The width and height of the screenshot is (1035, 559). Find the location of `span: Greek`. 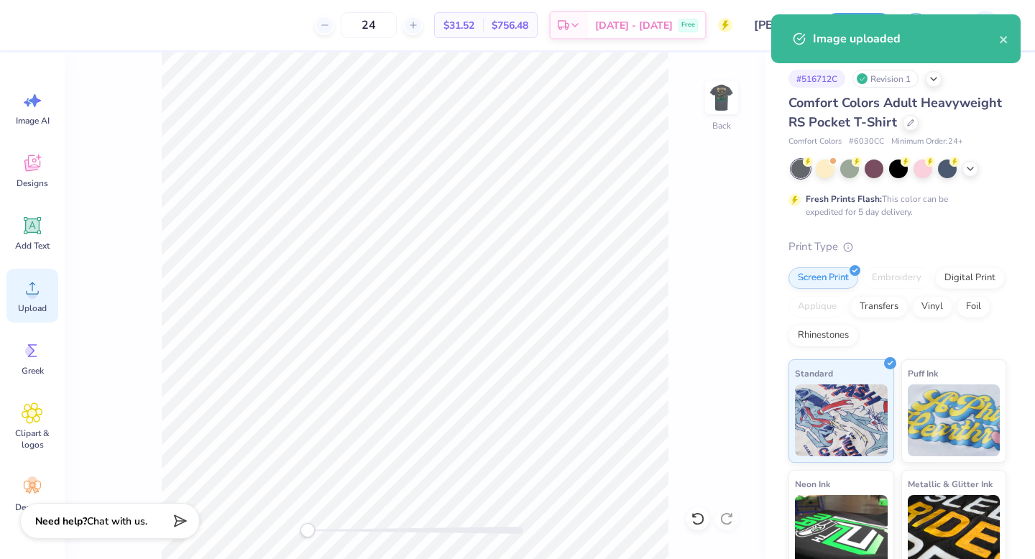

span: Greek is located at coordinates (32, 371).